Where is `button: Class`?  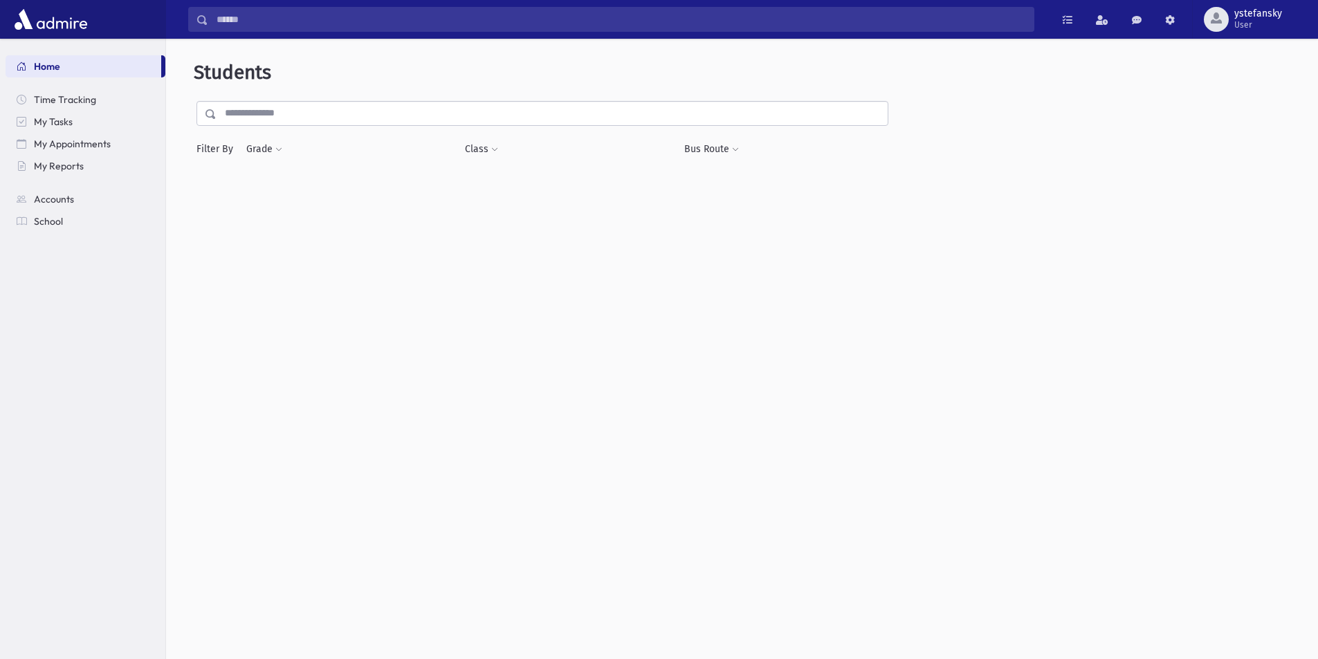 button: Class is located at coordinates (481, 149).